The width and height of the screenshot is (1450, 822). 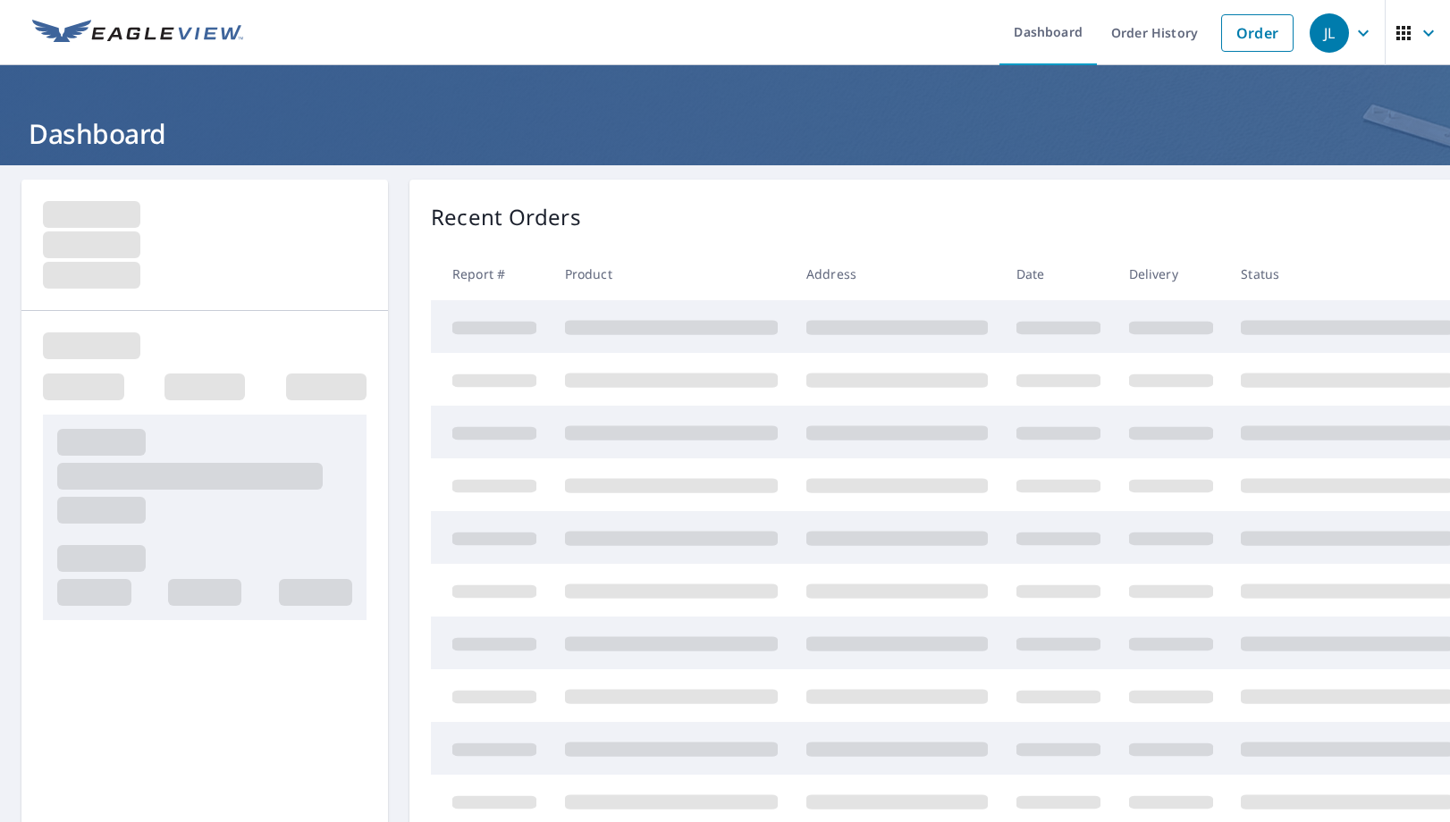 What do you see at coordinates (1059, 274) in the screenshot?
I see `th: Date` at bounding box center [1059, 274].